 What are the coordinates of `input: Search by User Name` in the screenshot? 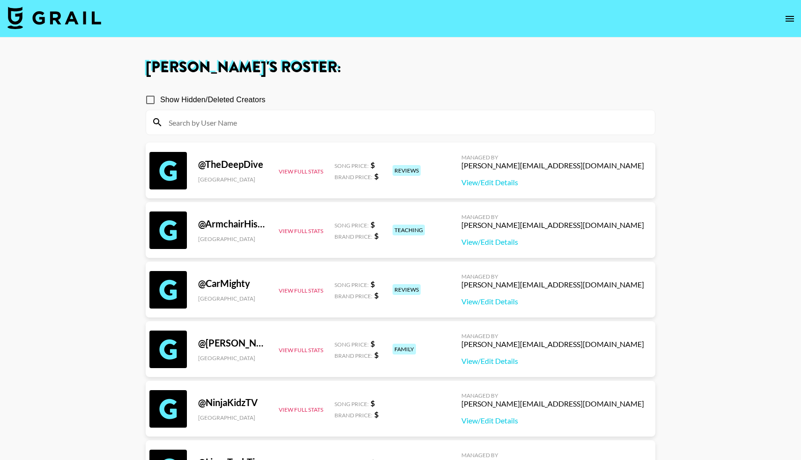 It's located at (406, 122).